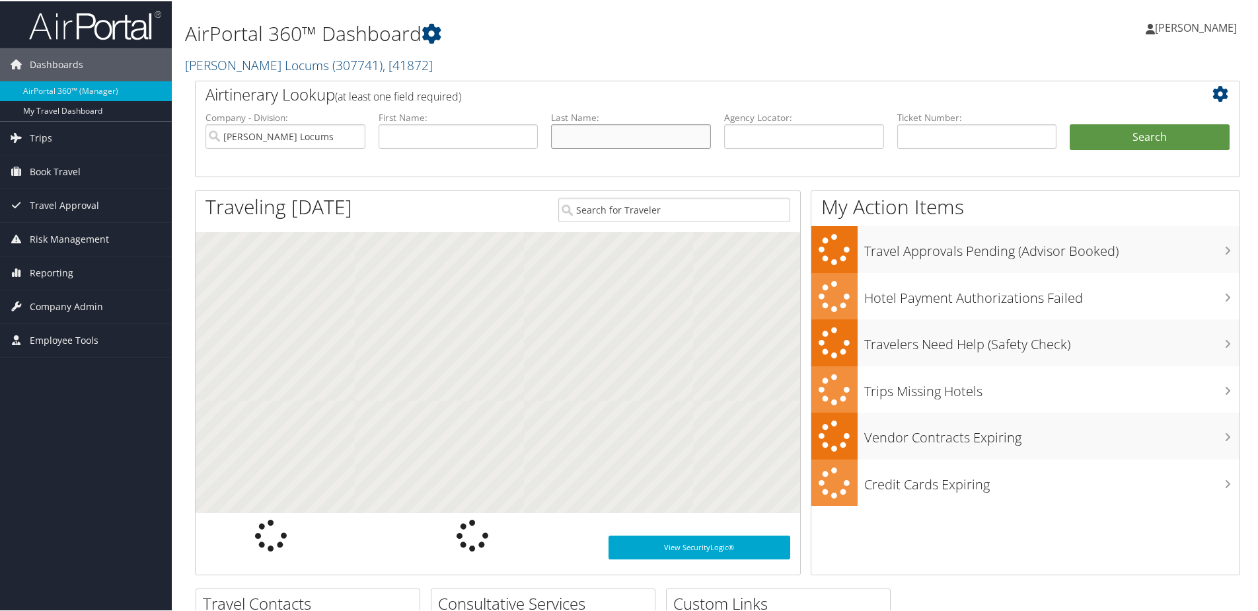 The height and width of the screenshot is (611, 1258). Describe the element at coordinates (1052, 433) in the screenshot. I see `h3: Vendor Contracts Expiring` at that location.